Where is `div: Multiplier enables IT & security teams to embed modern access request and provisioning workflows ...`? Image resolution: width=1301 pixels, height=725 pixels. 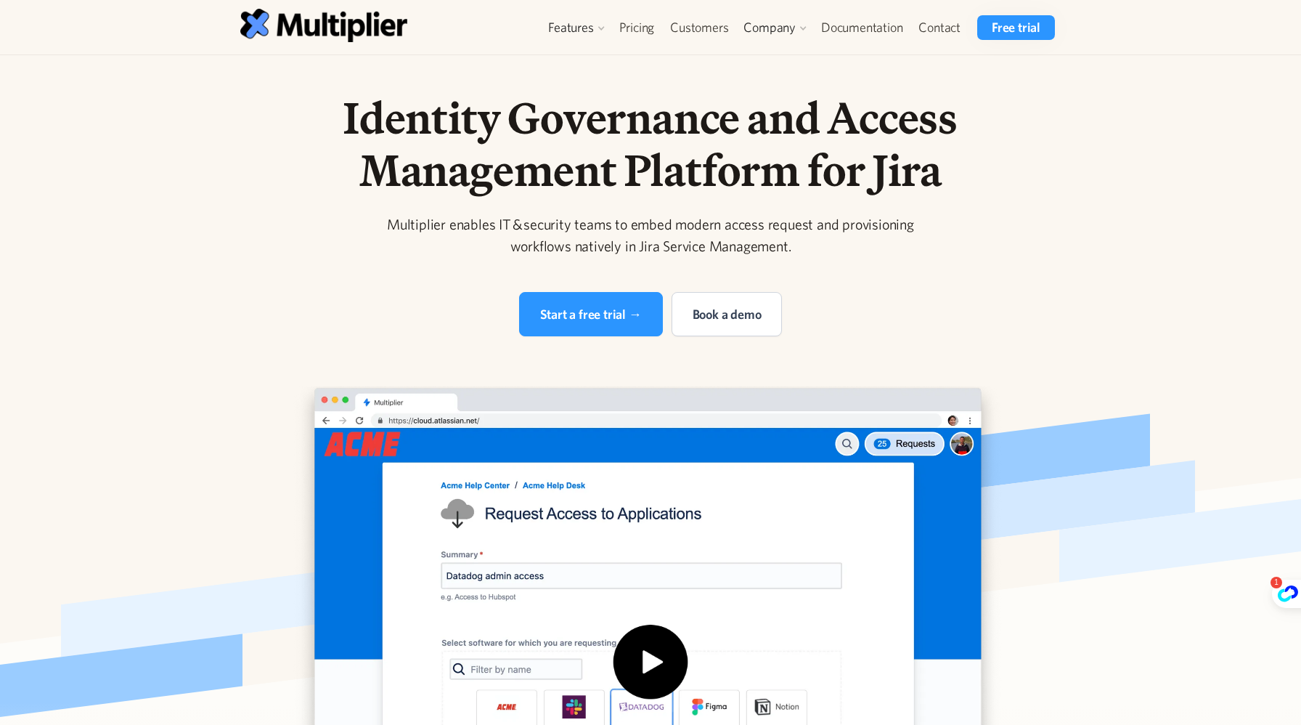
div: Multiplier enables IT & security teams to embed modern access request and provisioning workflows ... is located at coordinates (651, 235).